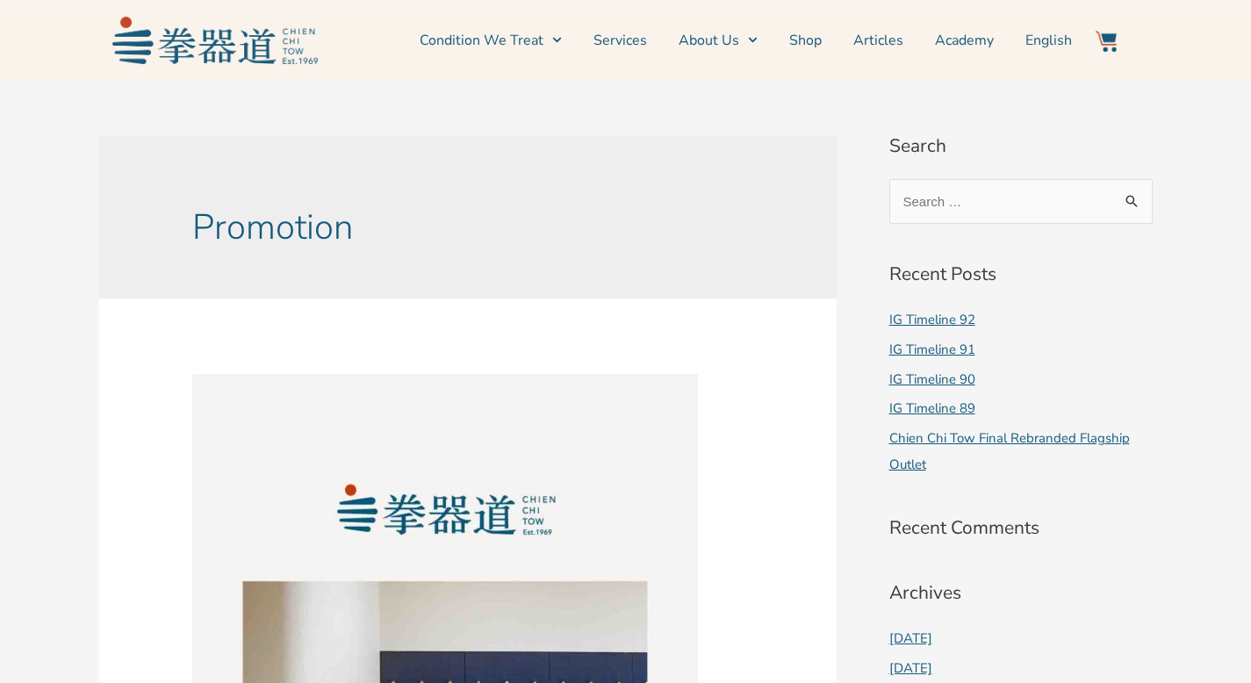 The image size is (1251, 683). I want to click on a: IG Timeline 90, so click(932, 379).